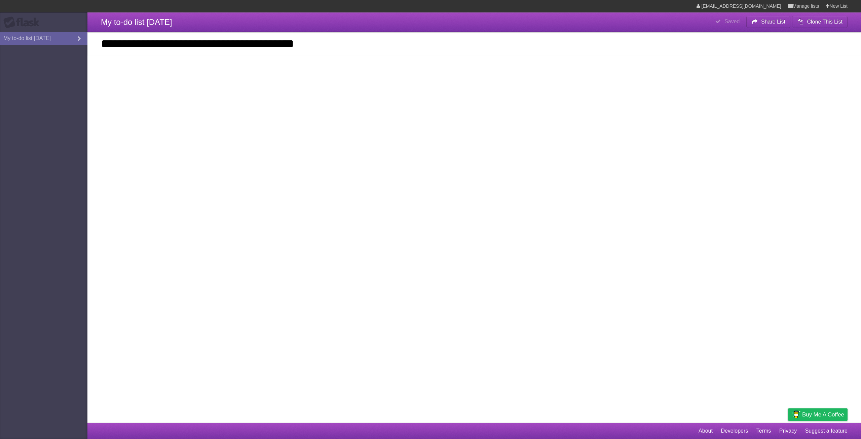  I want to click on a: About, so click(705, 431).